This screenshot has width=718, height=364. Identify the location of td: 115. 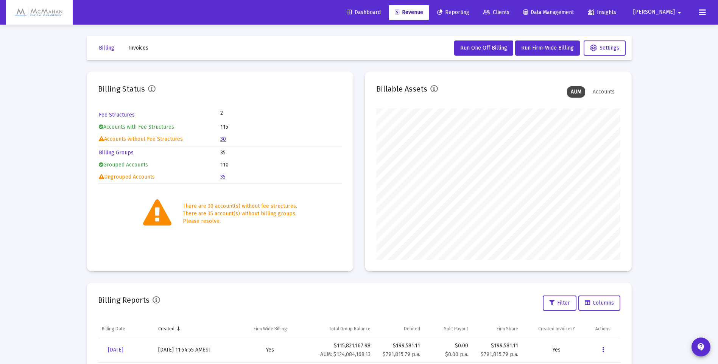
(281, 127).